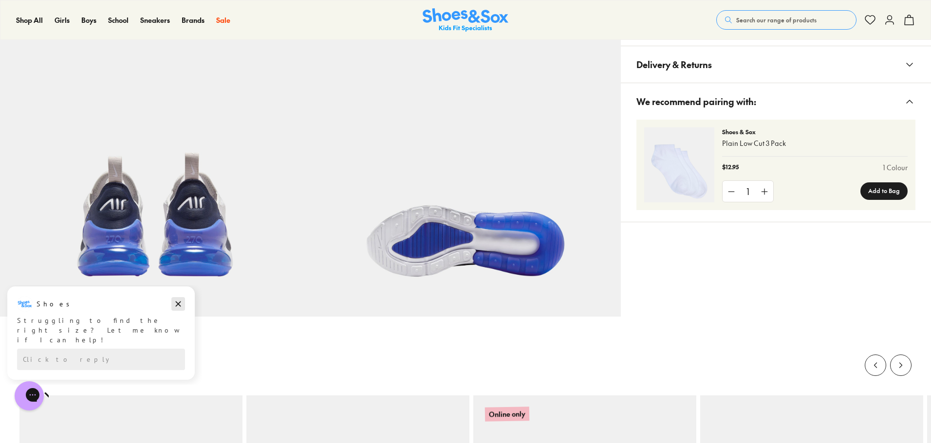 This screenshot has height=443, width=931. Describe the element at coordinates (883, 191) in the screenshot. I see `button: Add to Bag` at that location.